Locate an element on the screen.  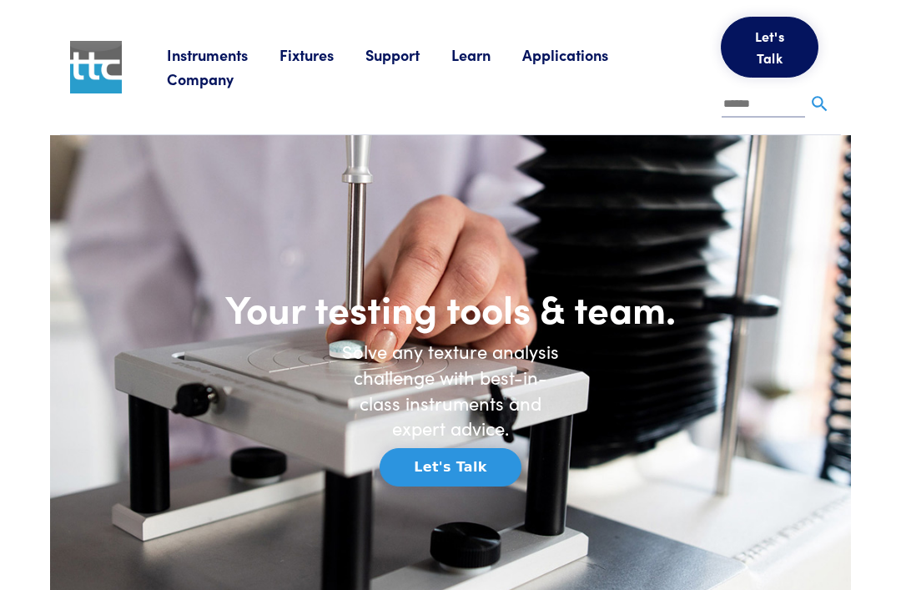
a: Applications is located at coordinates (581, 54).